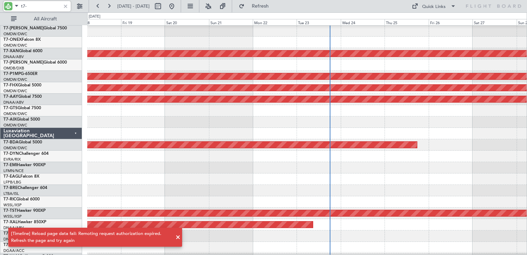 This screenshot has height=255, width=527. Describe the element at coordinates (434, 7) in the screenshot. I see `div: Quick Links` at that location.